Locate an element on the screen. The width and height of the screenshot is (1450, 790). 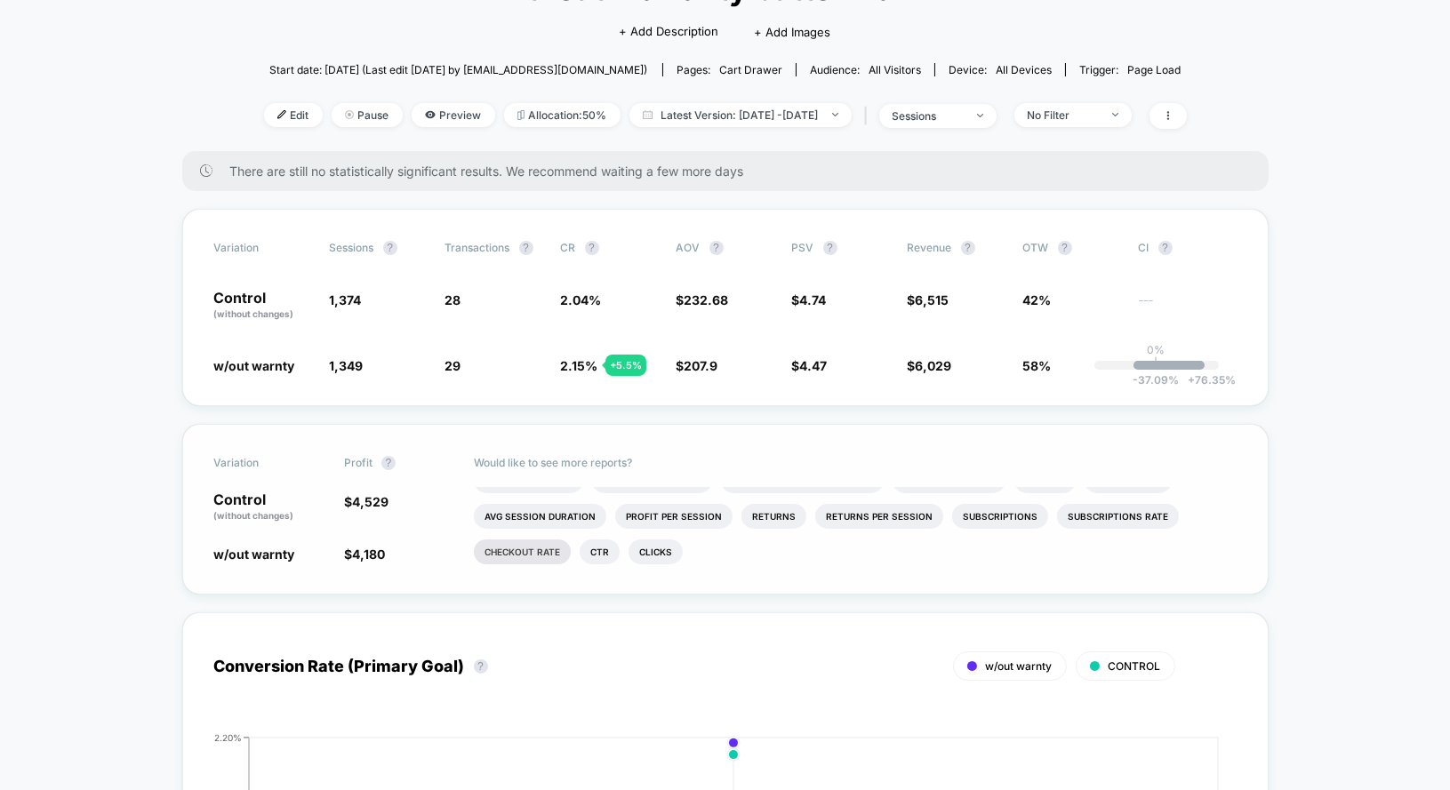
span: Revenue is located at coordinates (930, 247).